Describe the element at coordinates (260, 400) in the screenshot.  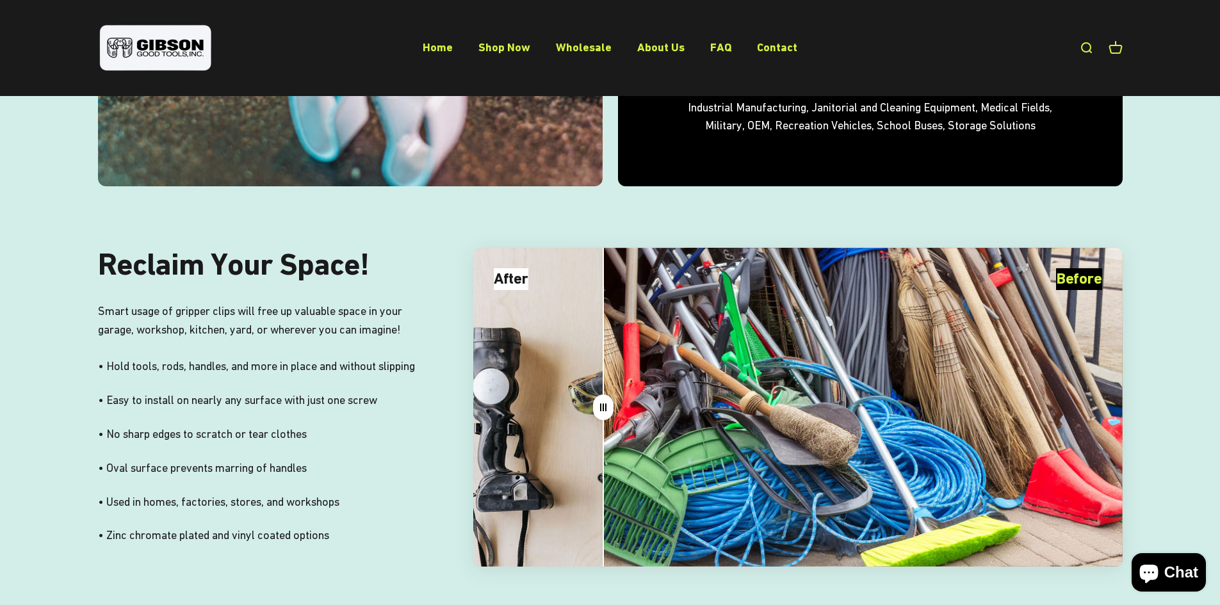
I see `p: • Easy to install on nearly any surface with just one screw` at that location.